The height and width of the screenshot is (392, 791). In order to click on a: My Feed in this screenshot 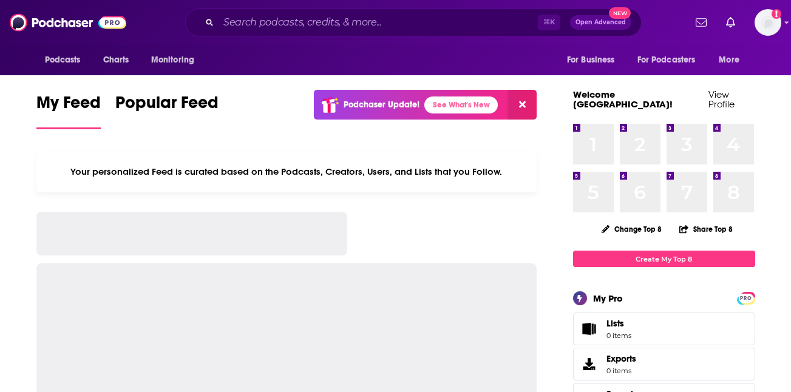, I will do `click(69, 110)`.